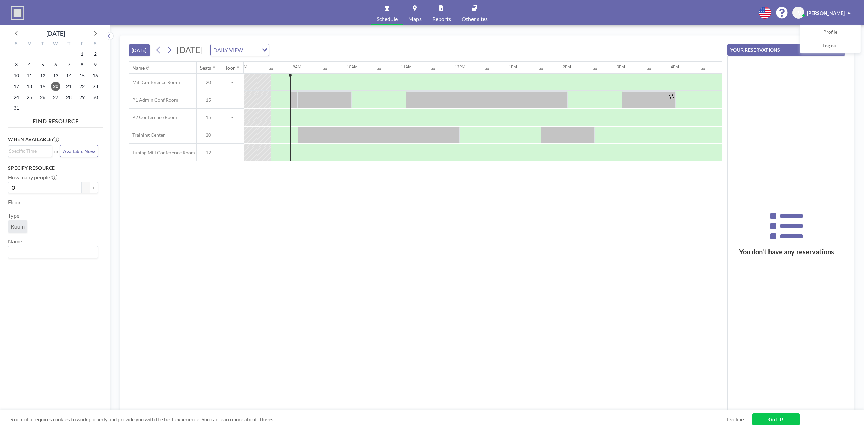 This screenshot has height=429, width=864. What do you see at coordinates (352, 67) in the screenshot?
I see `div: 10AM` at bounding box center [352, 67].